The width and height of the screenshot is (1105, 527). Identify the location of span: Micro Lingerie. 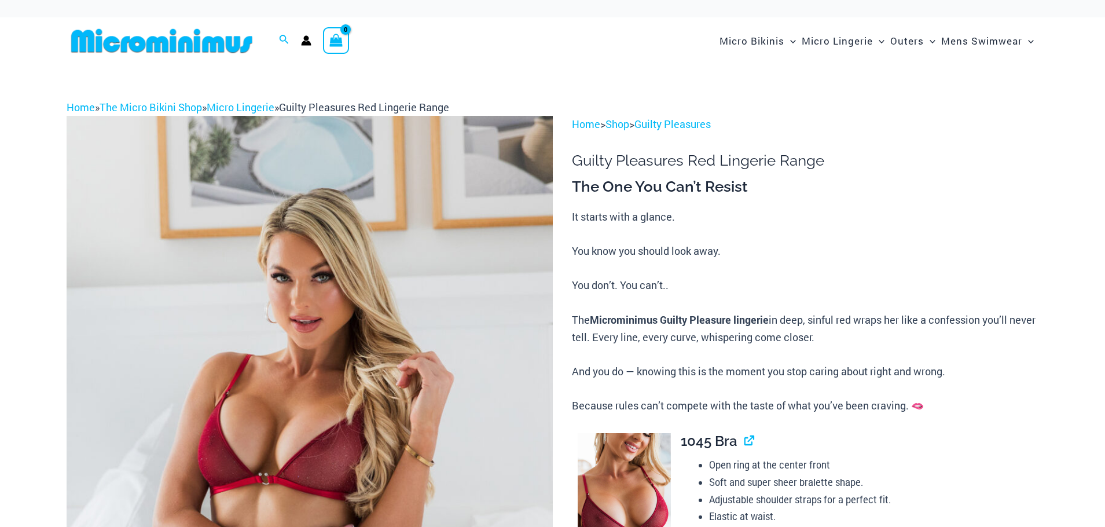
(837, 41).